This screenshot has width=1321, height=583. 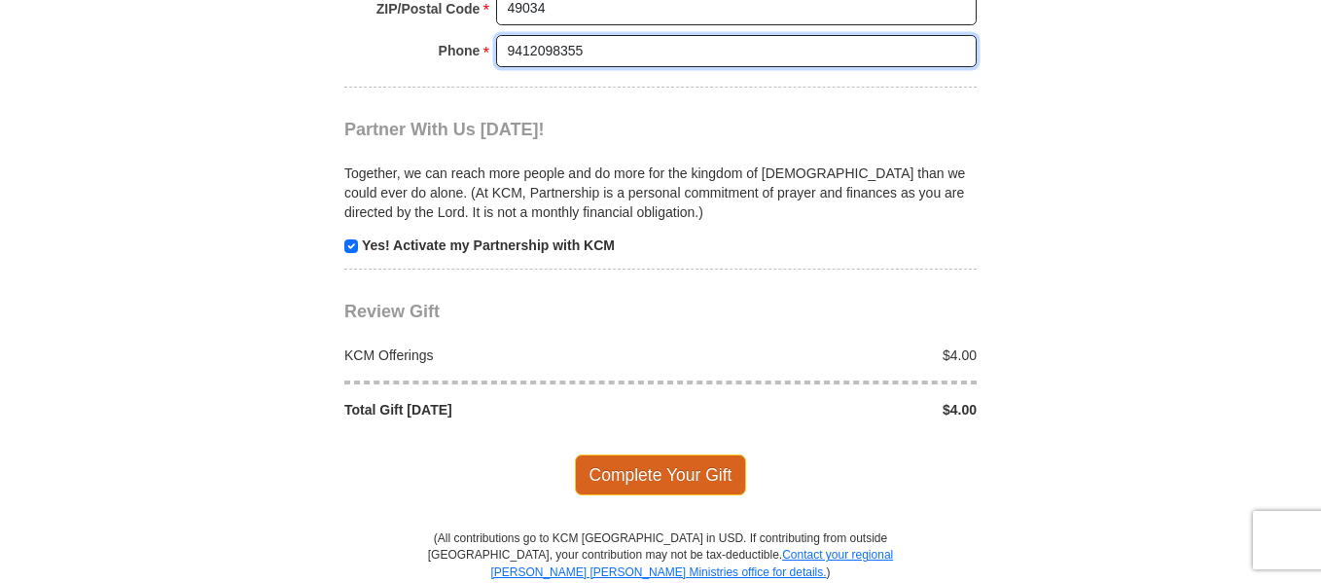 What do you see at coordinates (498, 355) in the screenshot?
I see `div: KCM Offerings` at bounding box center [498, 355].